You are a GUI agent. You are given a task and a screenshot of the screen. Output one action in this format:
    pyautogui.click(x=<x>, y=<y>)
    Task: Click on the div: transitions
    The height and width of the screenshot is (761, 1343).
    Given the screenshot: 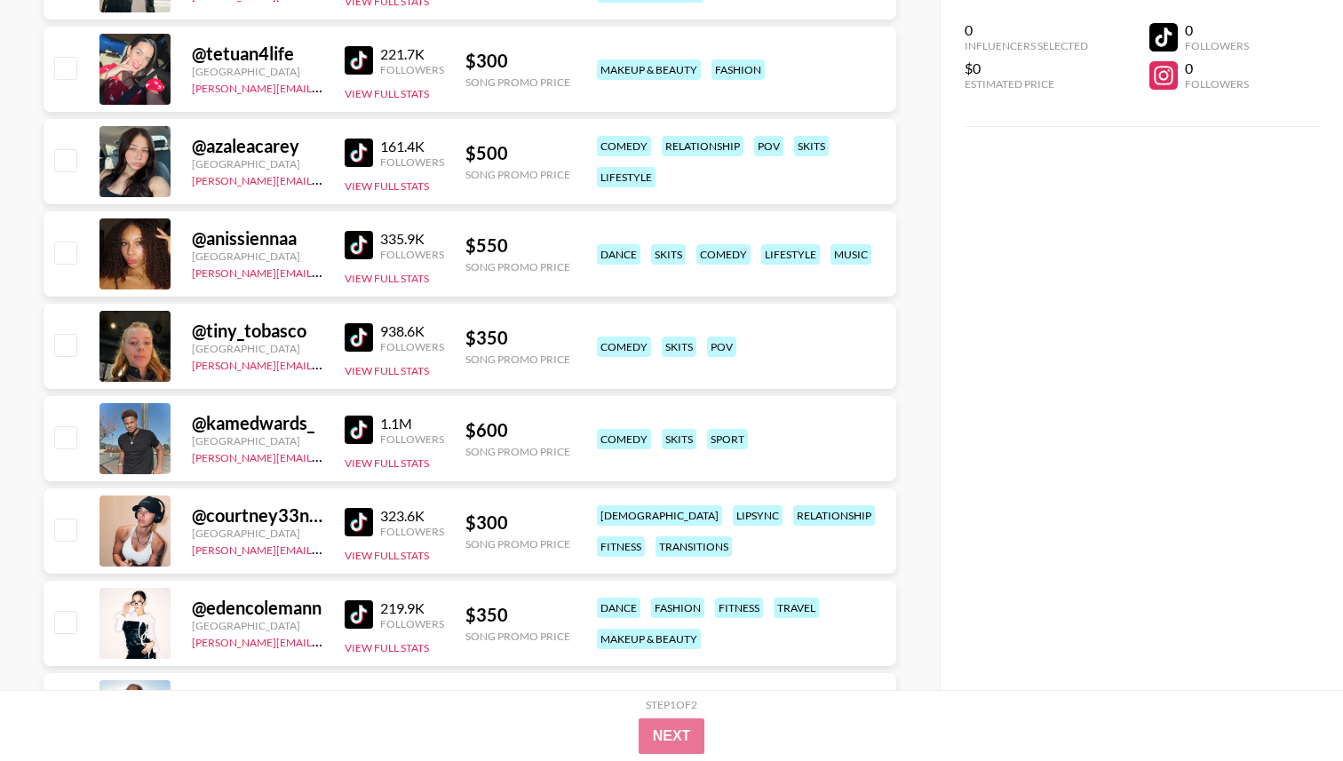 What is the action you would take?
    pyautogui.click(x=694, y=546)
    